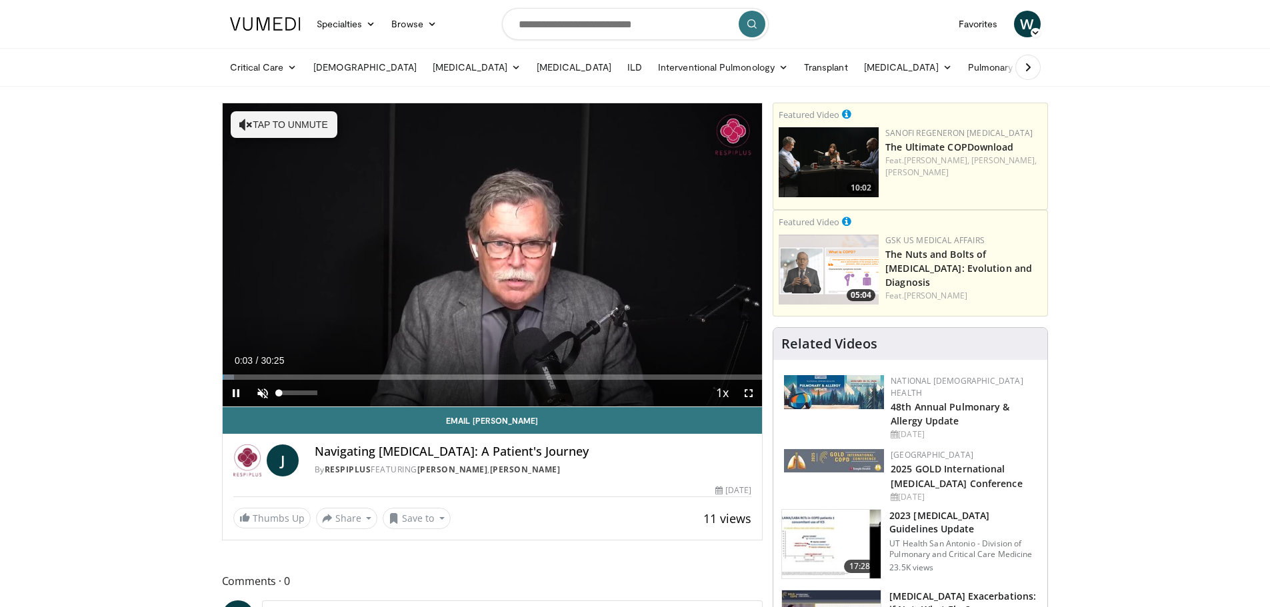  Describe the element at coordinates (1017, 67) in the screenshot. I see `a: Pulmonary Infection` at that location.